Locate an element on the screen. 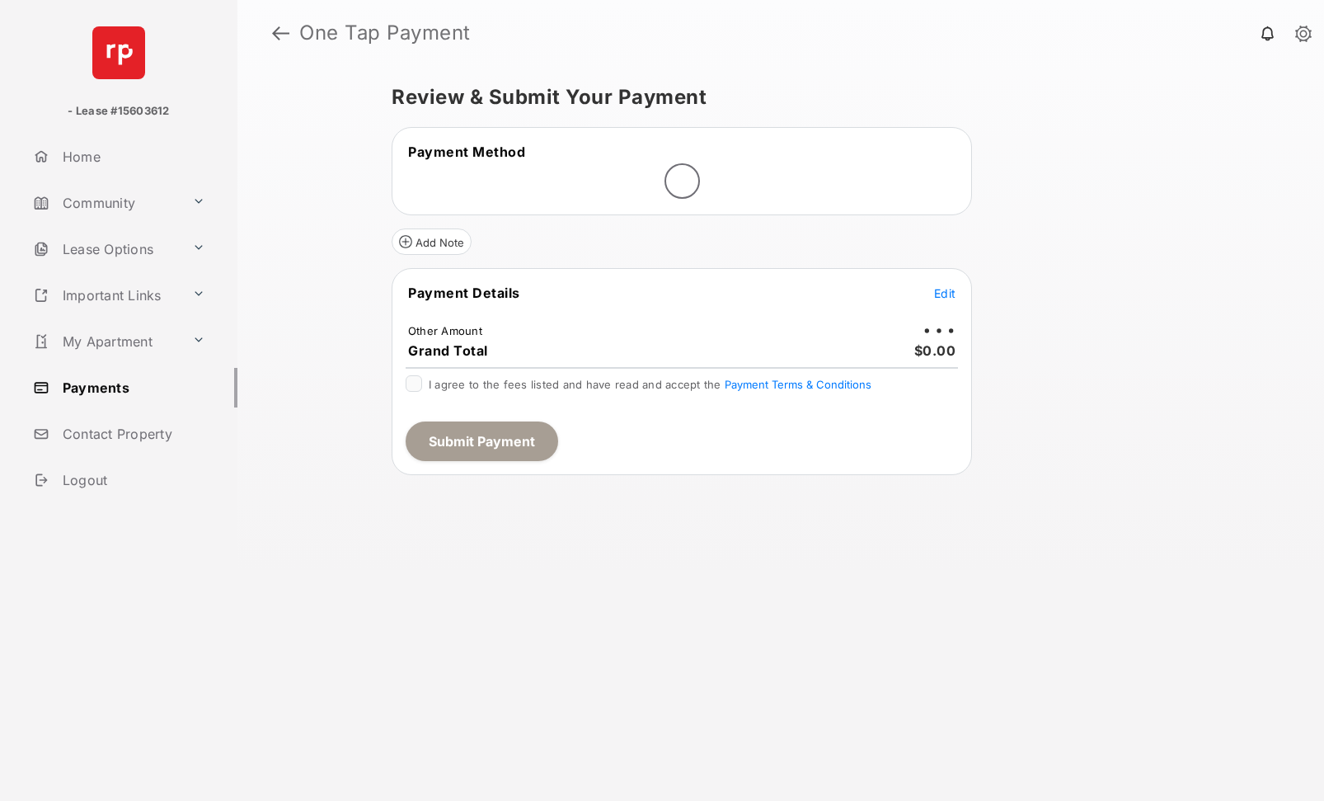 This screenshot has width=1324, height=801. a: Home is located at coordinates (132, 157).